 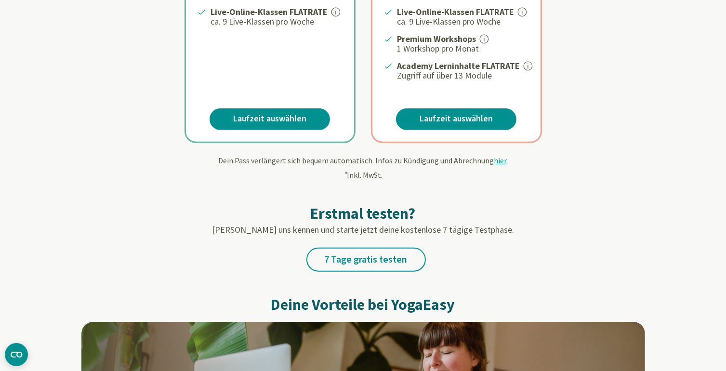 I want to click on div: Dein Pass verlängert sich bequem automatisch. Infos zu Kündigung und Abrechnung . Inkl. MwSt., so click(x=363, y=168).